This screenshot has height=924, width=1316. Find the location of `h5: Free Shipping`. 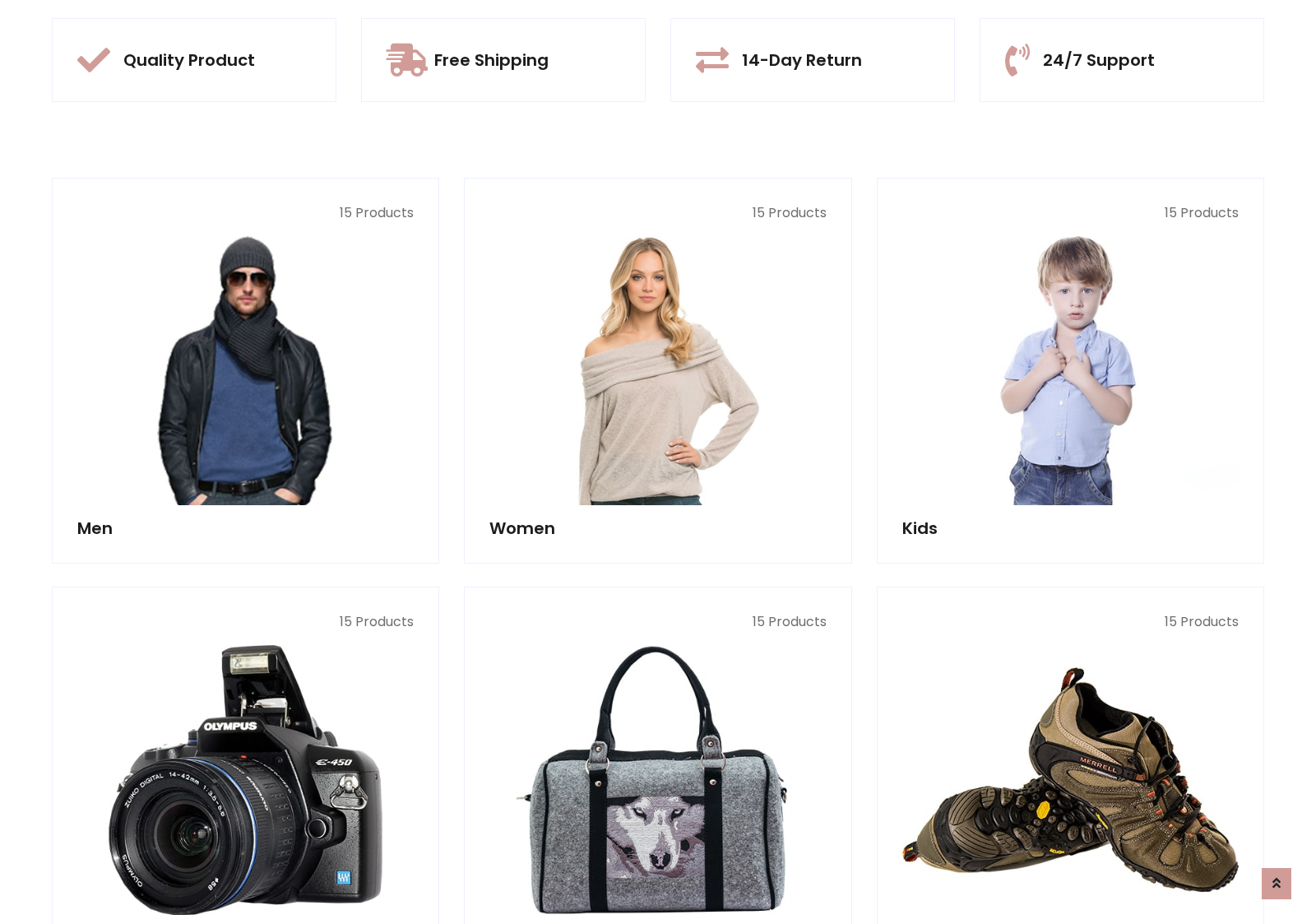

h5: Free Shipping is located at coordinates (491, 60).